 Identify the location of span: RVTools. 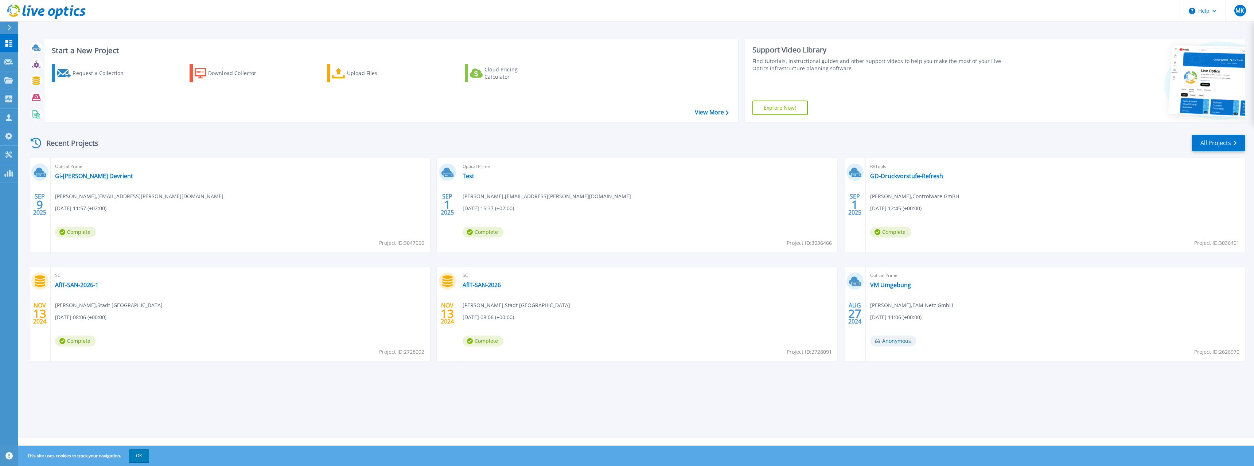
(1055, 167).